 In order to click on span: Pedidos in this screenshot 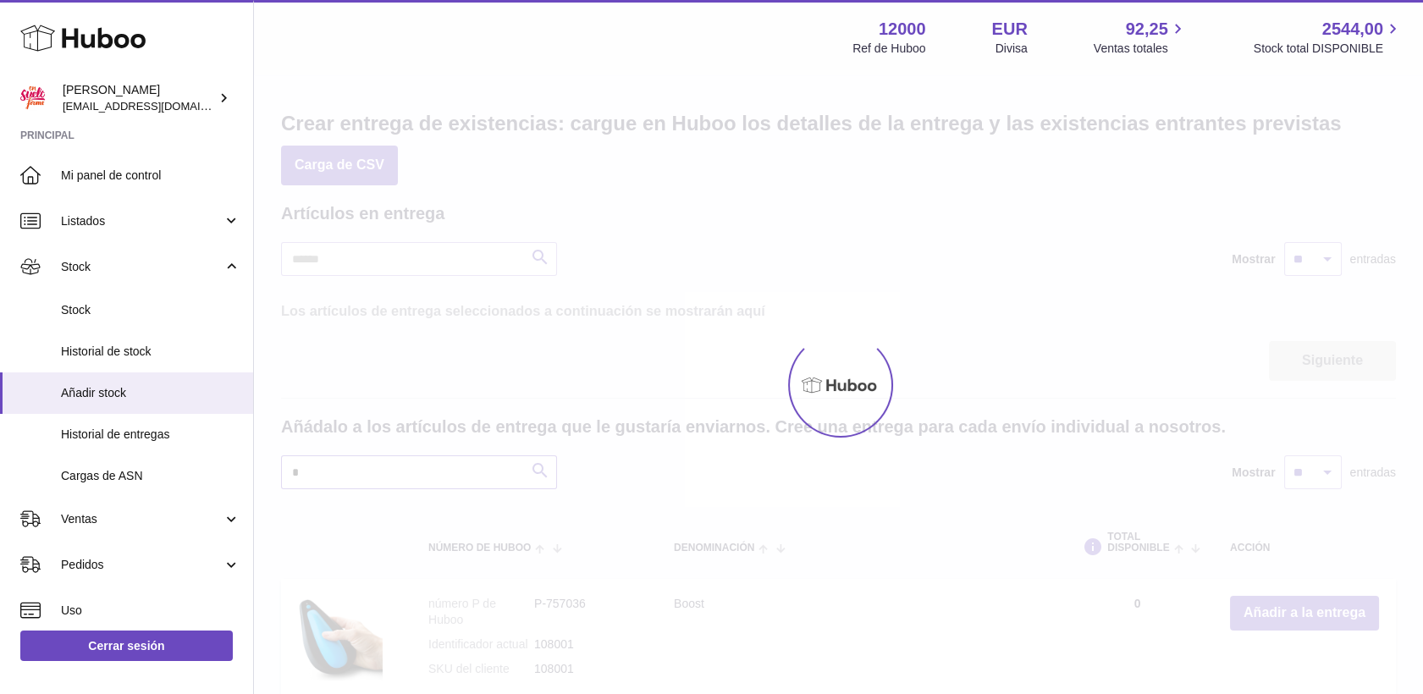, I will do `click(141, 565)`.